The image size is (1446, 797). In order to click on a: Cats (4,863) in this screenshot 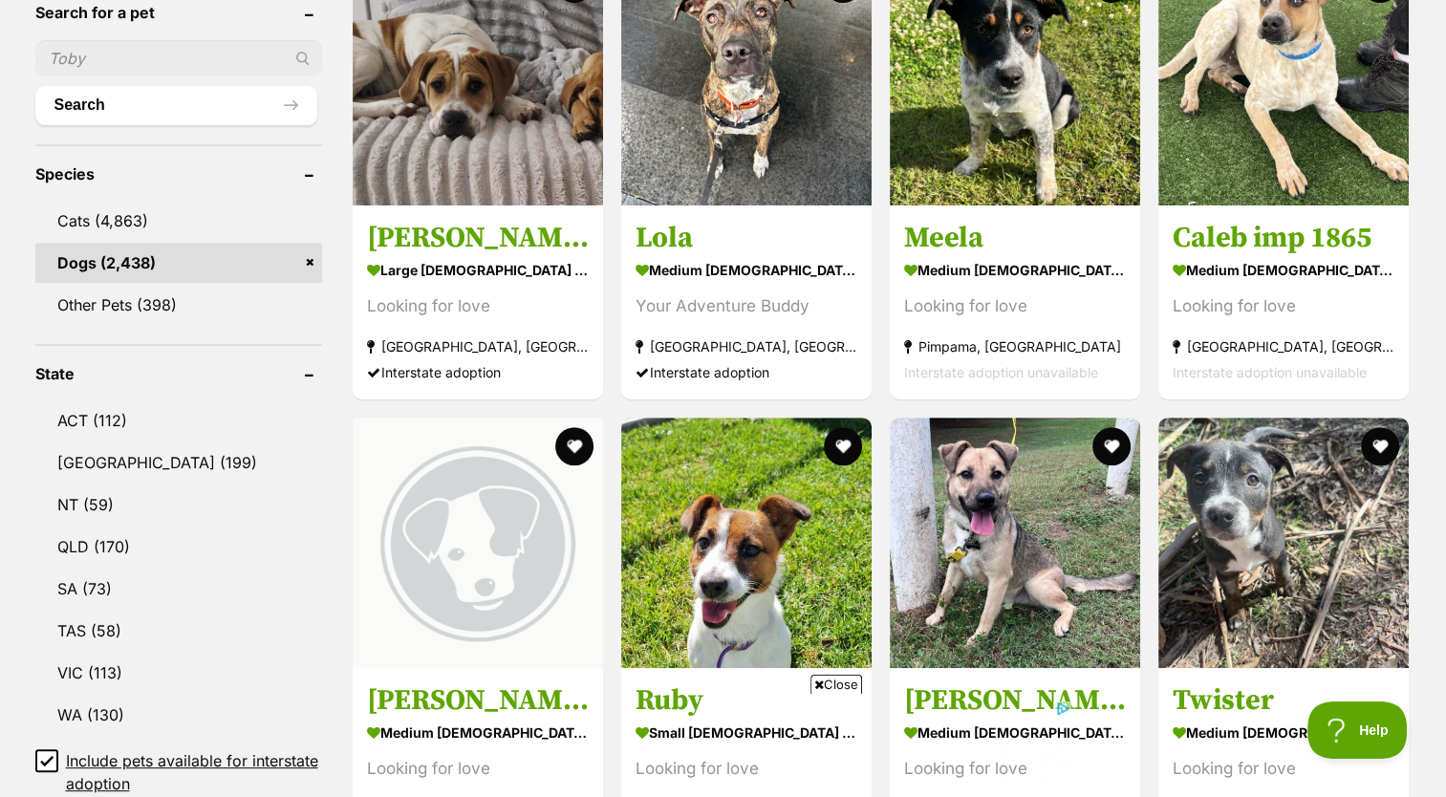, I will do `click(179, 221)`.